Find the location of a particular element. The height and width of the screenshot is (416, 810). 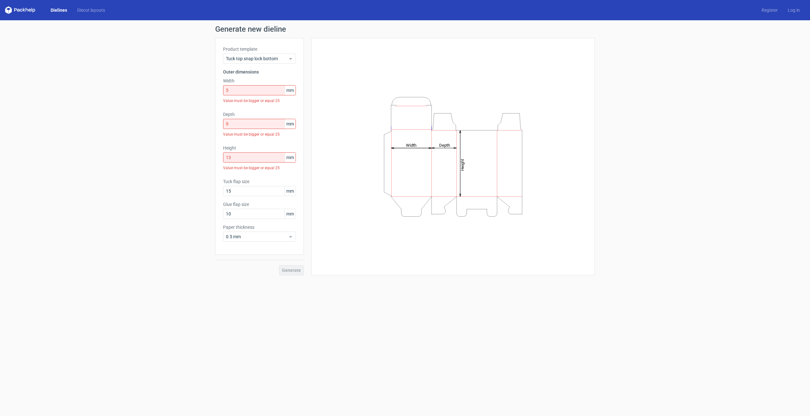

h1: Generate new dieline is located at coordinates (405, 29).